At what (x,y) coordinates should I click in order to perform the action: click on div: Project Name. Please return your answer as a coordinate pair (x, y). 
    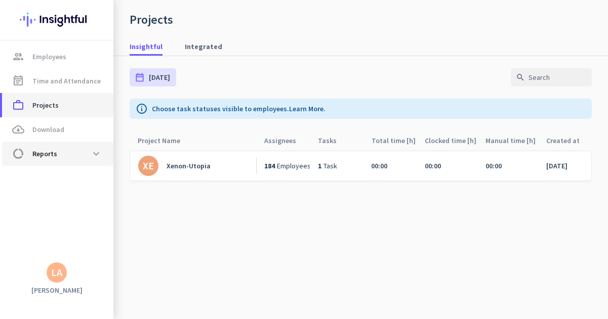
    Looking at the image, I should click on (165, 141).